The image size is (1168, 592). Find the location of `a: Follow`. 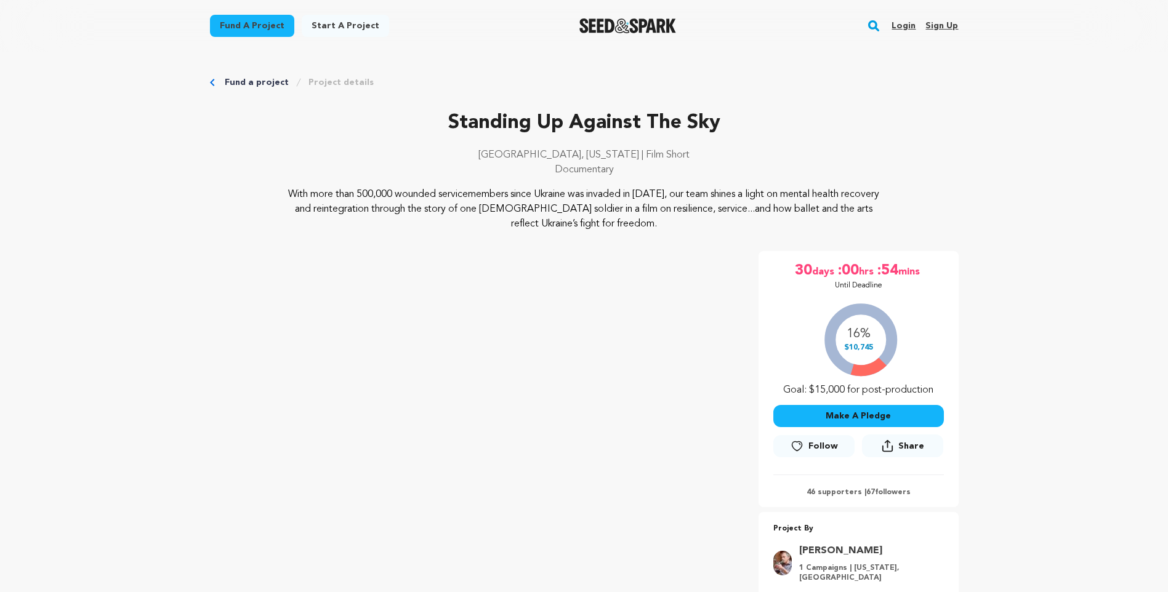

a: Follow is located at coordinates (814, 446).